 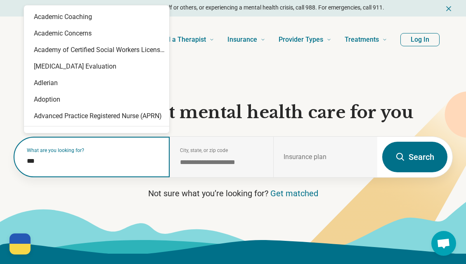 I want to click on div: Suggestions, so click(x=97, y=77).